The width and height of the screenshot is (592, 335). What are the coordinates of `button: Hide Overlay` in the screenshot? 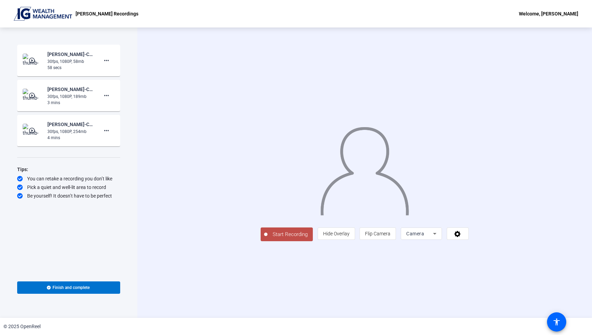 It's located at (336, 234).